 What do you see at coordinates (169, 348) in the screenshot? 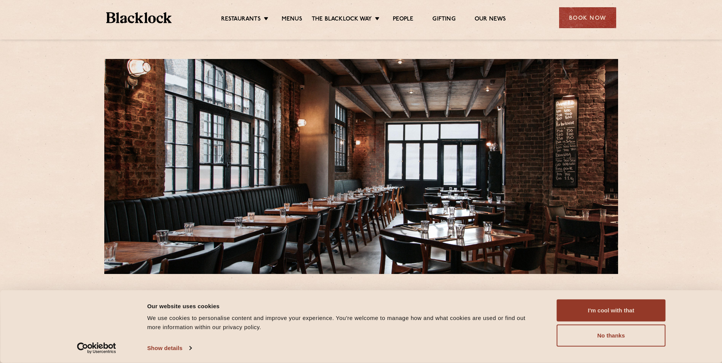
I see `a: Show details` at bounding box center [169, 348].